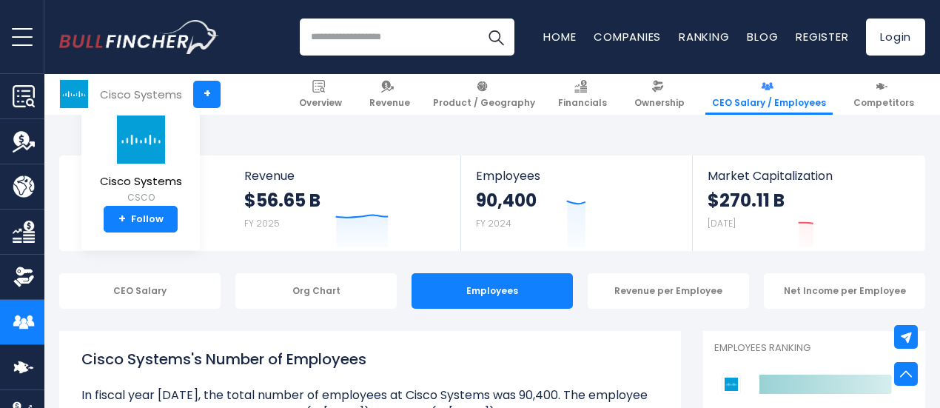 The height and width of the screenshot is (408, 940). What do you see at coordinates (496, 37) in the screenshot?
I see `button: Search` at bounding box center [496, 37].